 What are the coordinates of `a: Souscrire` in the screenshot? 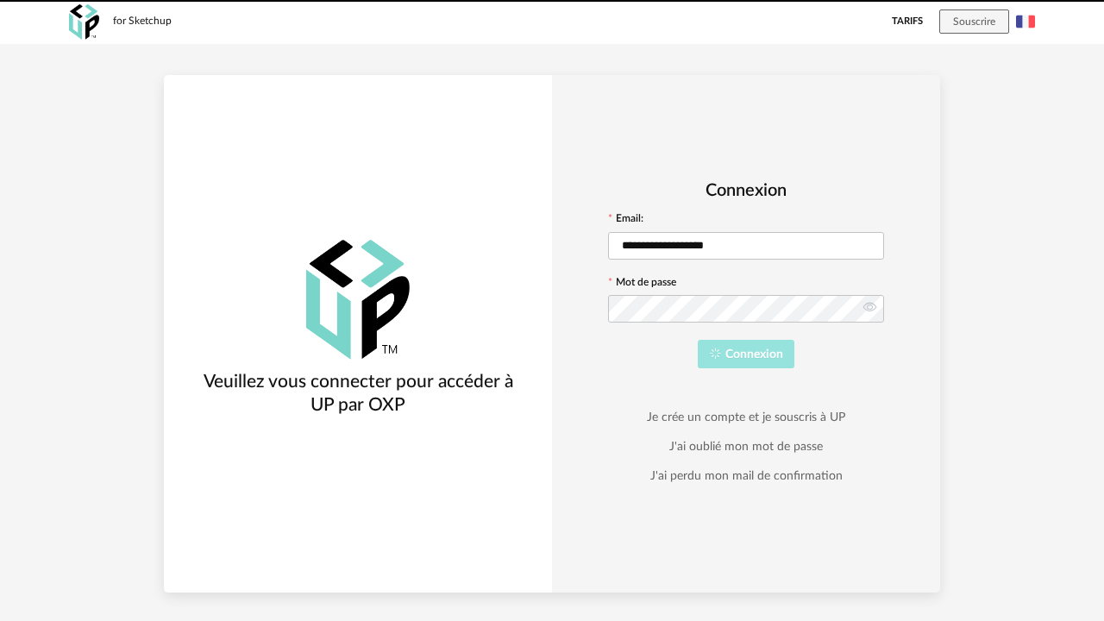 It's located at (974, 22).